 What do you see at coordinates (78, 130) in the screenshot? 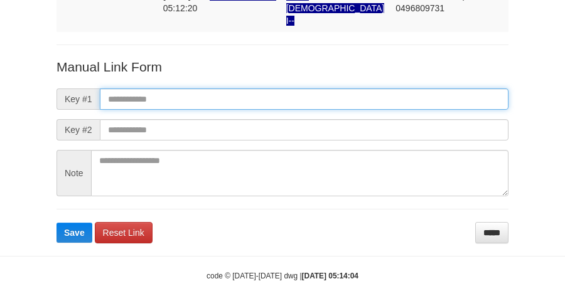
I see `span: Key #2` at bounding box center [78, 130].